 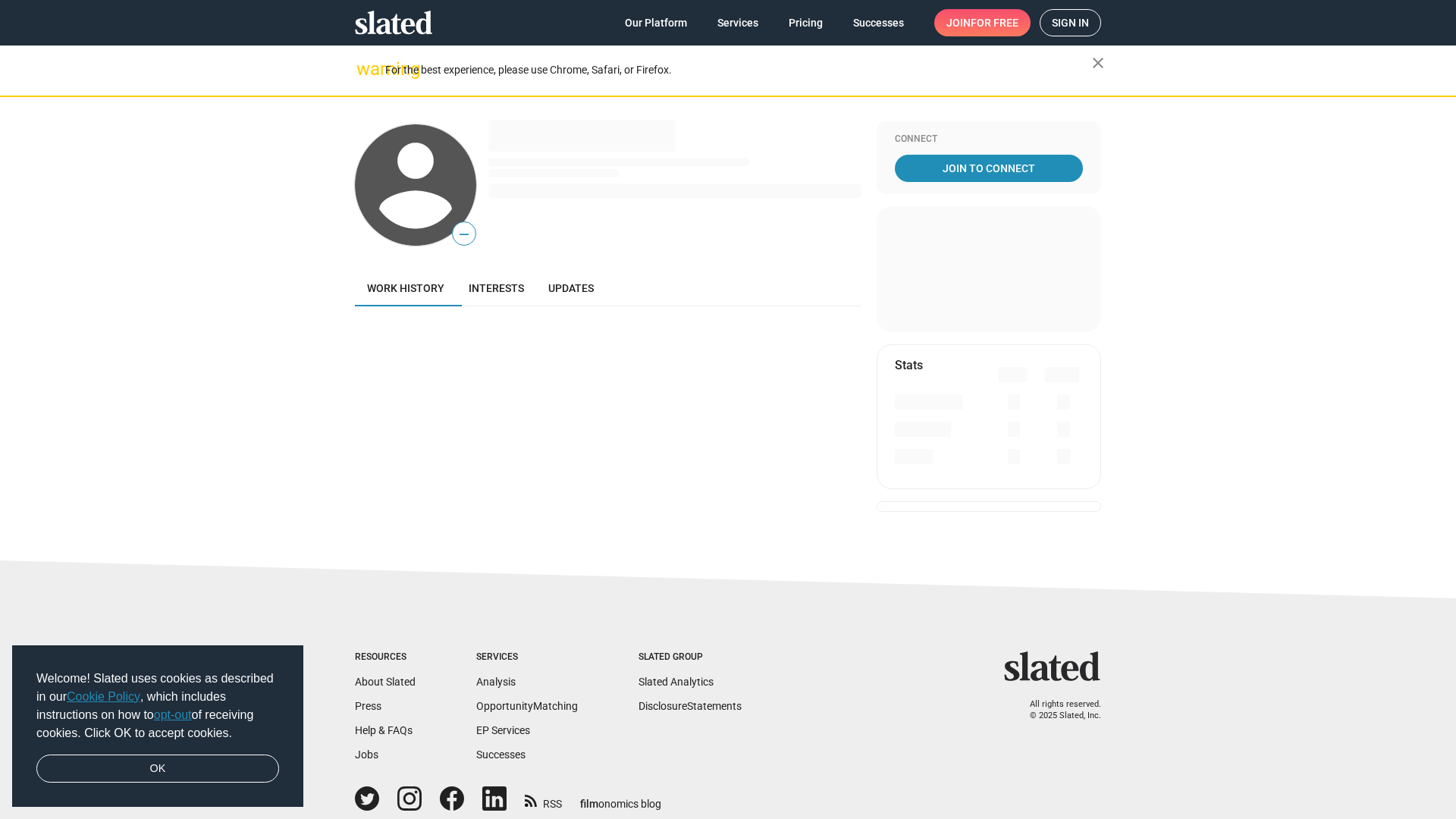 I want to click on div: Connect, so click(x=988, y=140).